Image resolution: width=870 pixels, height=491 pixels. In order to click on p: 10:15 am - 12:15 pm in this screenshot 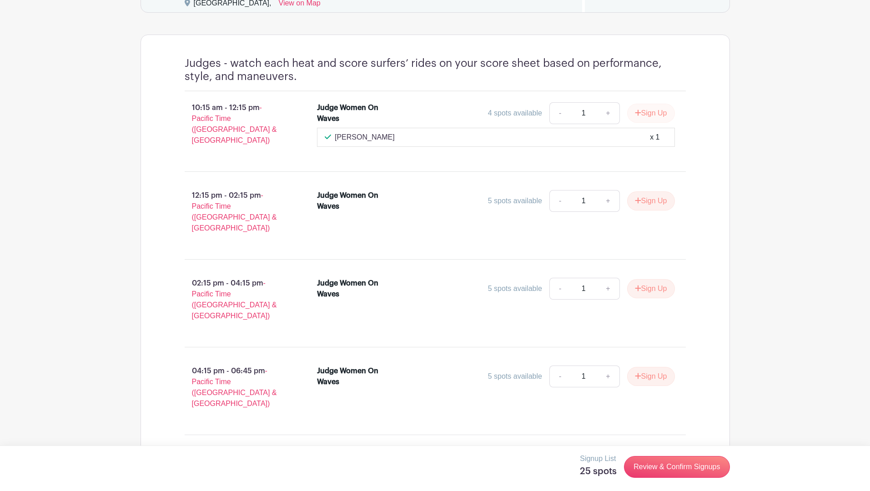, I will do `click(237, 124)`.